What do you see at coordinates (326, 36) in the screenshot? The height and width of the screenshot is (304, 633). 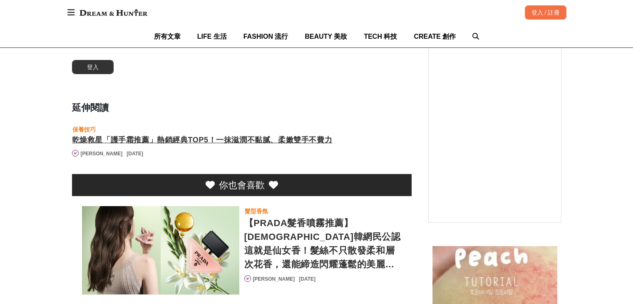 I see `a: BEAUTY 美妝` at bounding box center [326, 36].